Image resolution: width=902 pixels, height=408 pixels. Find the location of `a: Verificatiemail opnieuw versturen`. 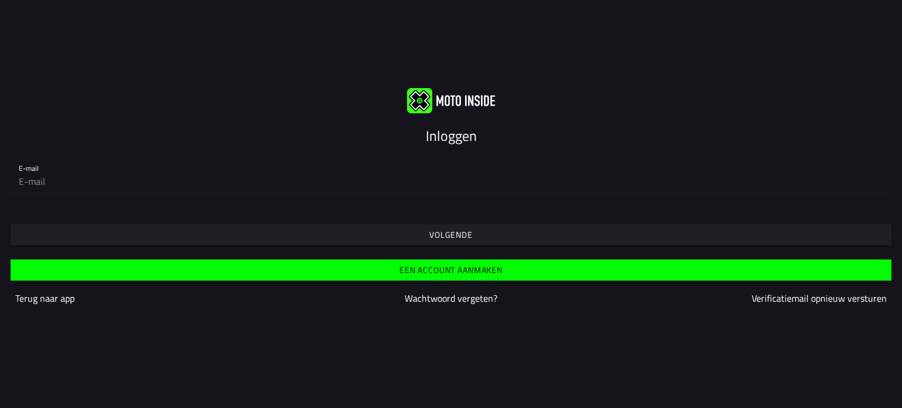

a: Verificatiemail opnieuw versturen is located at coordinates (819, 298).